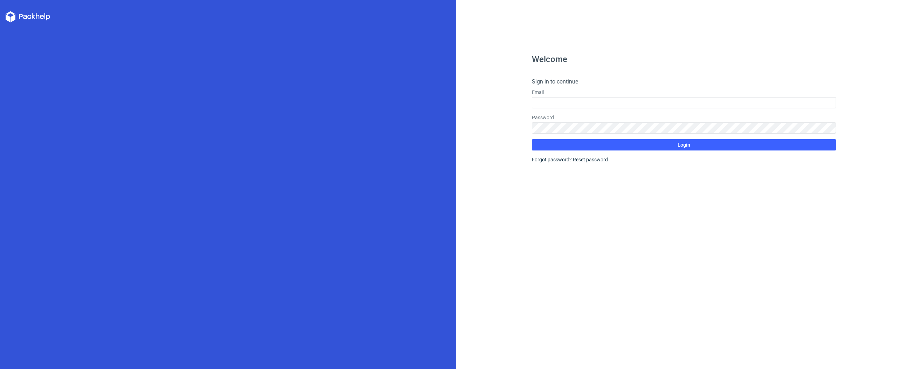 The width and height of the screenshot is (912, 369). I want to click on label: Password, so click(684, 117).